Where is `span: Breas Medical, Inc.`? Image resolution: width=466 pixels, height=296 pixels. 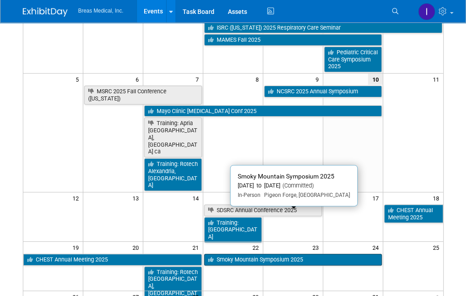
span: Breas Medical, Inc. is located at coordinates (101, 11).